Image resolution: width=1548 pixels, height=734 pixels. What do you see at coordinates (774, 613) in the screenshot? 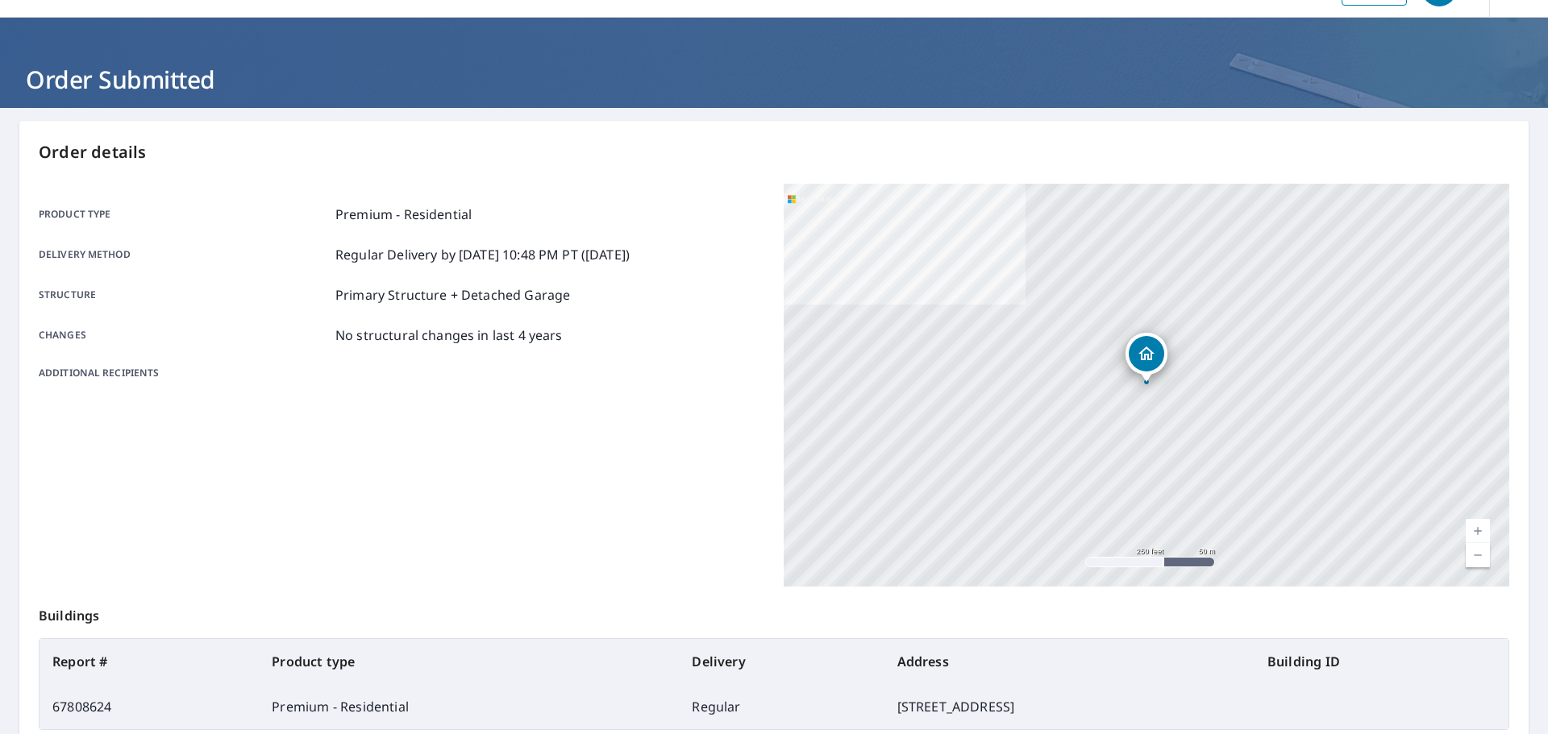
I see `p: Buildings` at bounding box center [774, 613].